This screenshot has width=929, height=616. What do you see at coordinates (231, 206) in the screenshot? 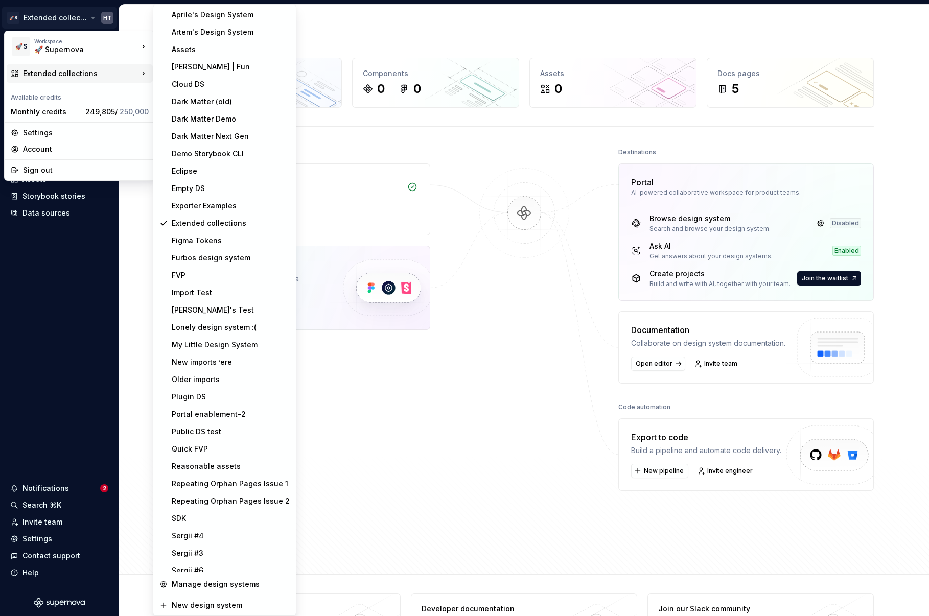
I see `div: Exporter Examples` at bounding box center [231, 206].